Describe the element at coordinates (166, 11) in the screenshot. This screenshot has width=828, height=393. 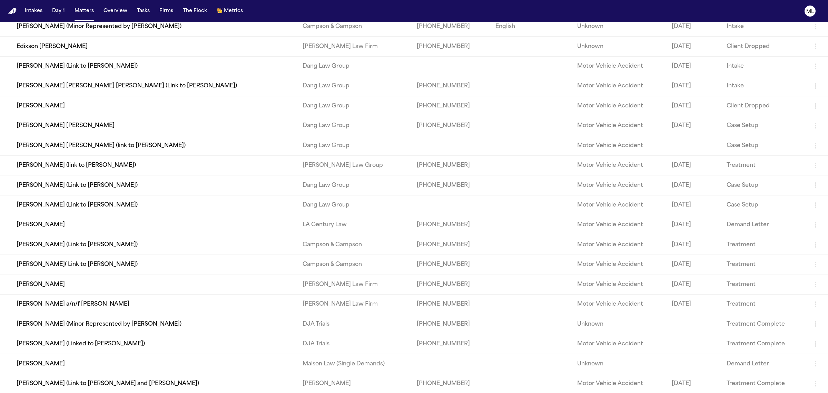
I see `a: Firms` at that location.